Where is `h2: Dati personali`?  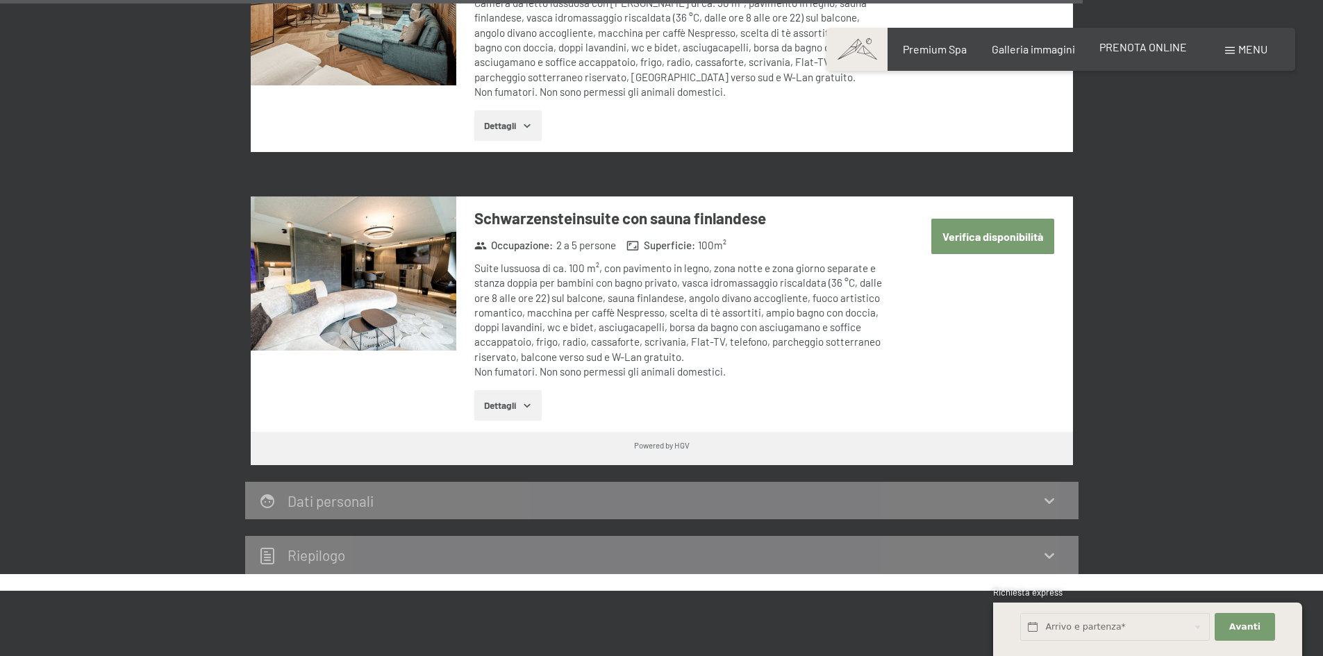 h2: Dati personali is located at coordinates (331, 501).